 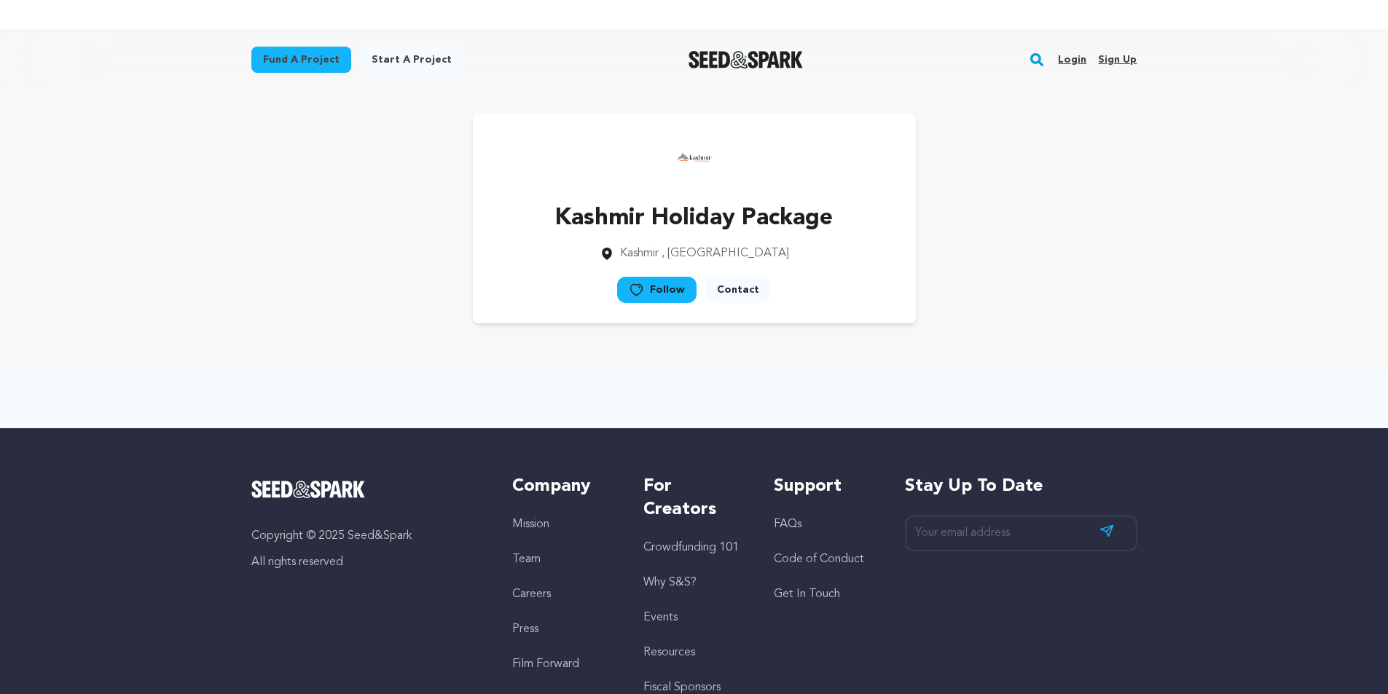 I want to click on a: Why S&S?, so click(x=669, y=583).